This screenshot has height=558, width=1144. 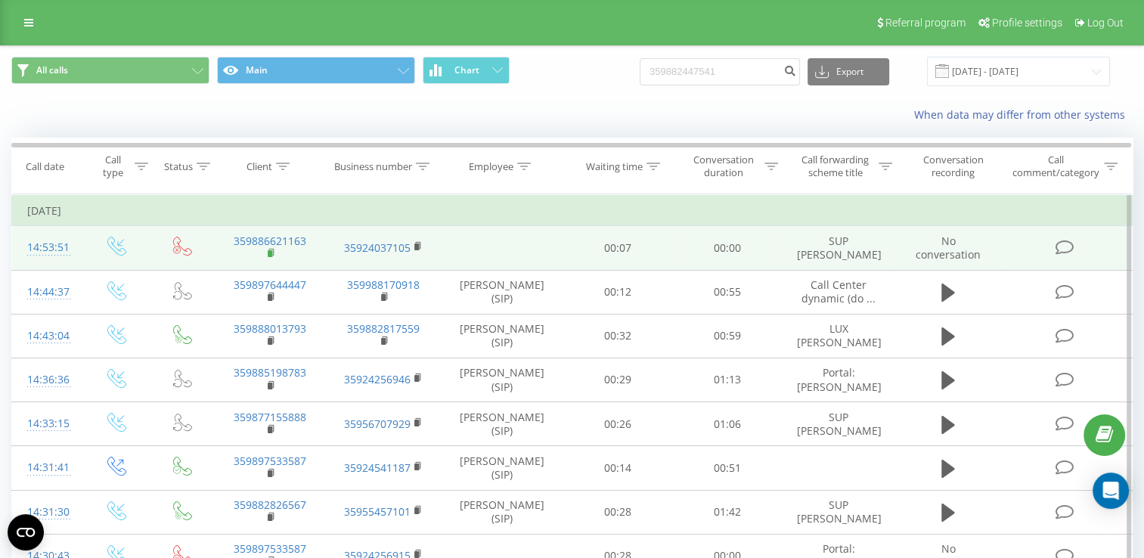 I want to click on span: Referral program, so click(x=926, y=23).